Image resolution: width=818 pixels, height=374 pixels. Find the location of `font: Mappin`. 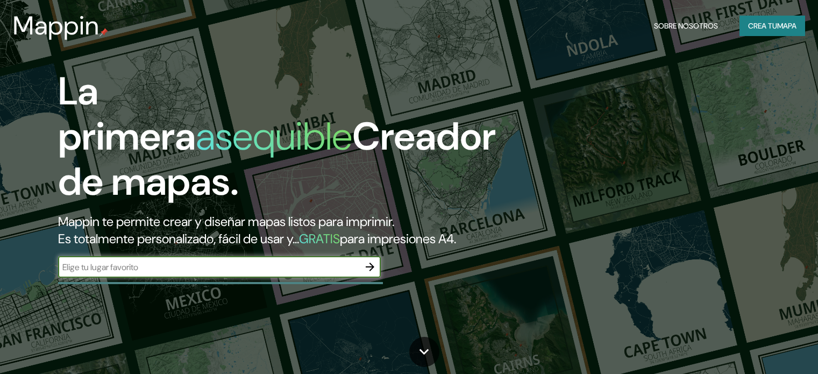

font: Mappin is located at coordinates (56, 25).